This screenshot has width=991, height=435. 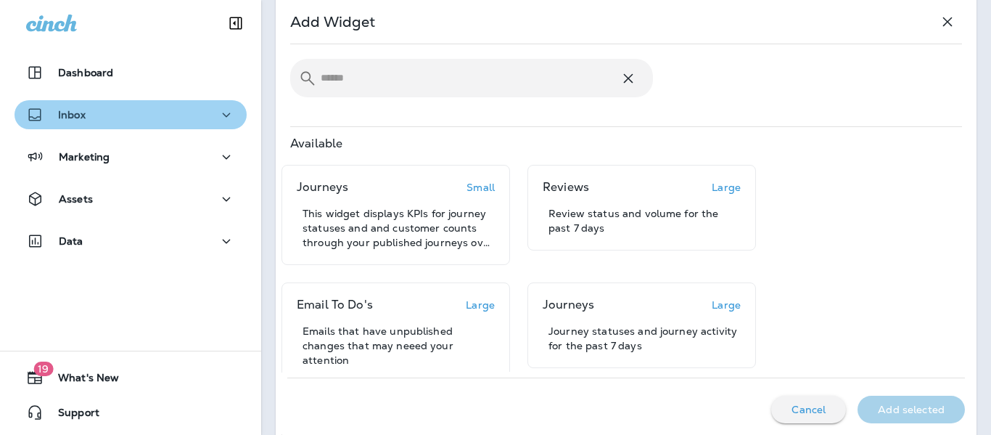 I want to click on p: Review status and volume for the past 7 days, so click(x=644, y=221).